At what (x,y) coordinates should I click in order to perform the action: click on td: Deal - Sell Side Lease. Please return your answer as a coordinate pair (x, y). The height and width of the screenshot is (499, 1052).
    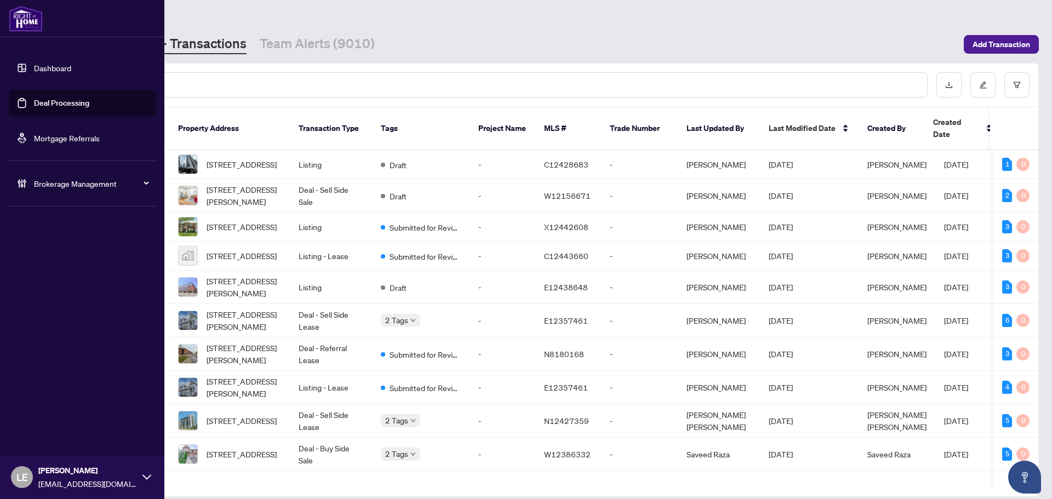
    Looking at the image, I should click on (331, 421).